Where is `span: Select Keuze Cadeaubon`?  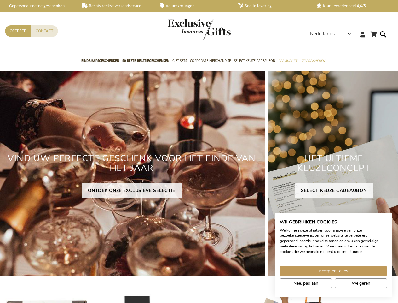
span: Select Keuze Cadeaubon is located at coordinates (255, 61).